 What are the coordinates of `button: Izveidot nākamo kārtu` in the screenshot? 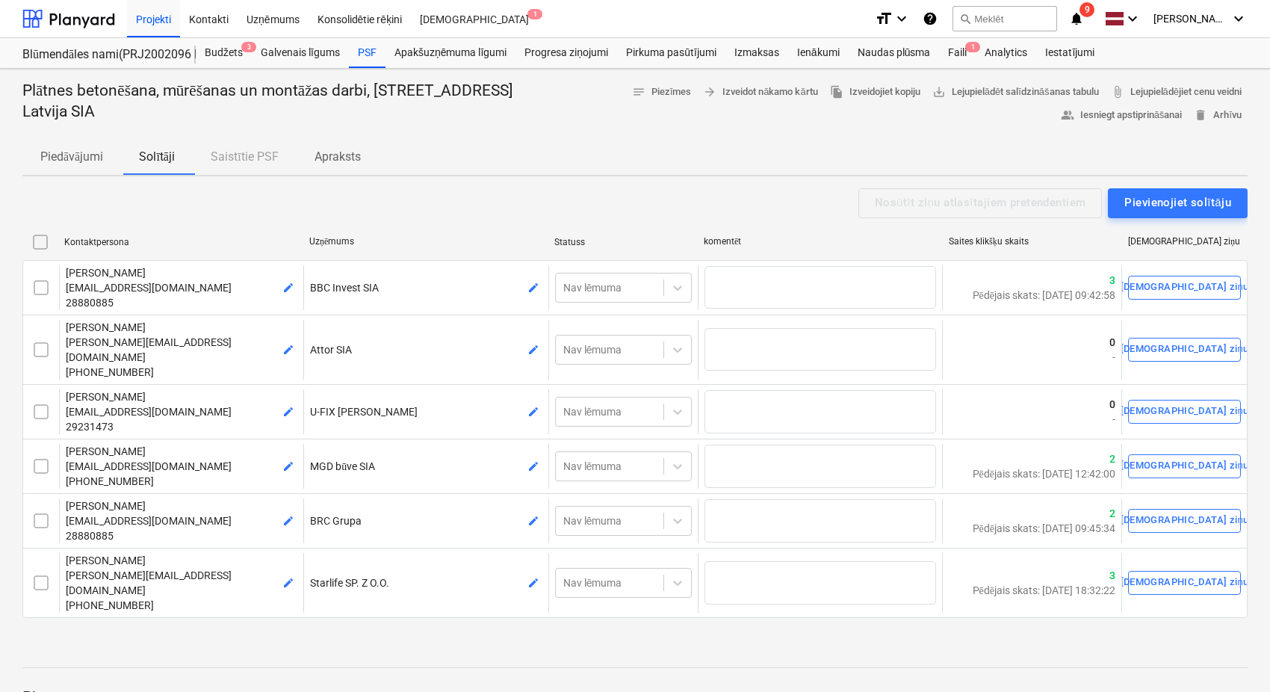 It's located at (760, 92).